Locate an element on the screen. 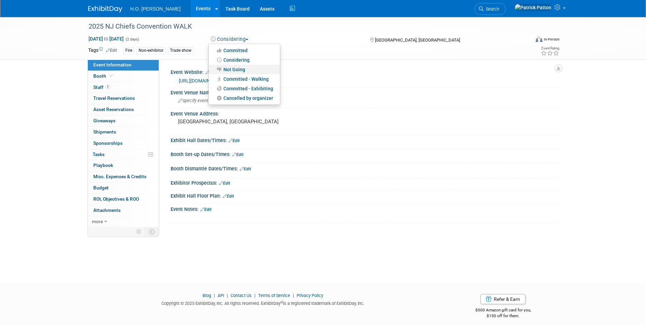  a: Travel Reservations is located at coordinates (123, 98).